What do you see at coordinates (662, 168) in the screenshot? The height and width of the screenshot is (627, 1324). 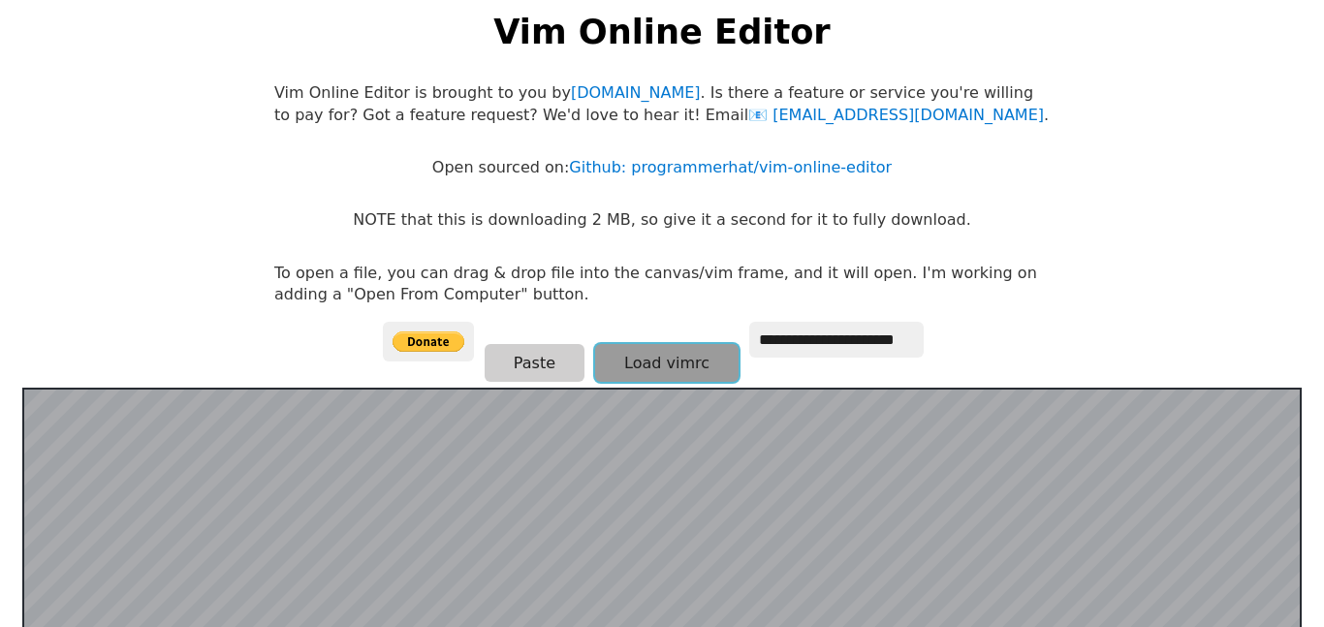 I see `p: Open sourced on:` at bounding box center [662, 168].